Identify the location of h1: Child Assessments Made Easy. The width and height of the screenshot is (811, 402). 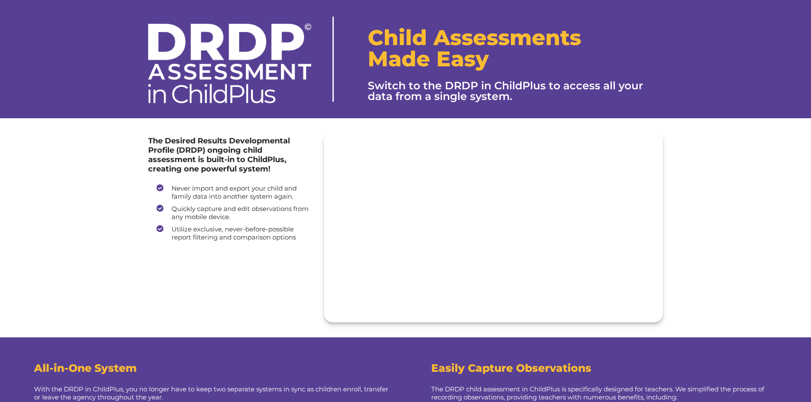
(515, 49).